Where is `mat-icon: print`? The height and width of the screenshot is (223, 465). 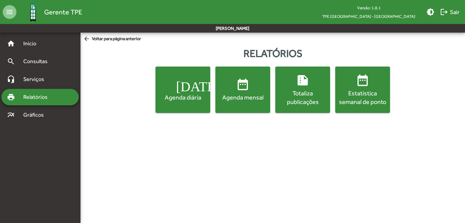 mat-icon: print is located at coordinates (11, 97).